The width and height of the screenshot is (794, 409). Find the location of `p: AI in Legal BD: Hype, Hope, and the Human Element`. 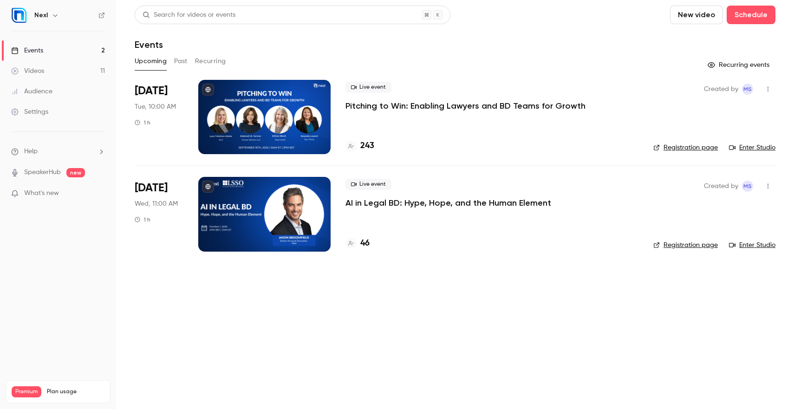

p: AI in Legal BD: Hype, Hope, and the Human Element is located at coordinates (448, 203).